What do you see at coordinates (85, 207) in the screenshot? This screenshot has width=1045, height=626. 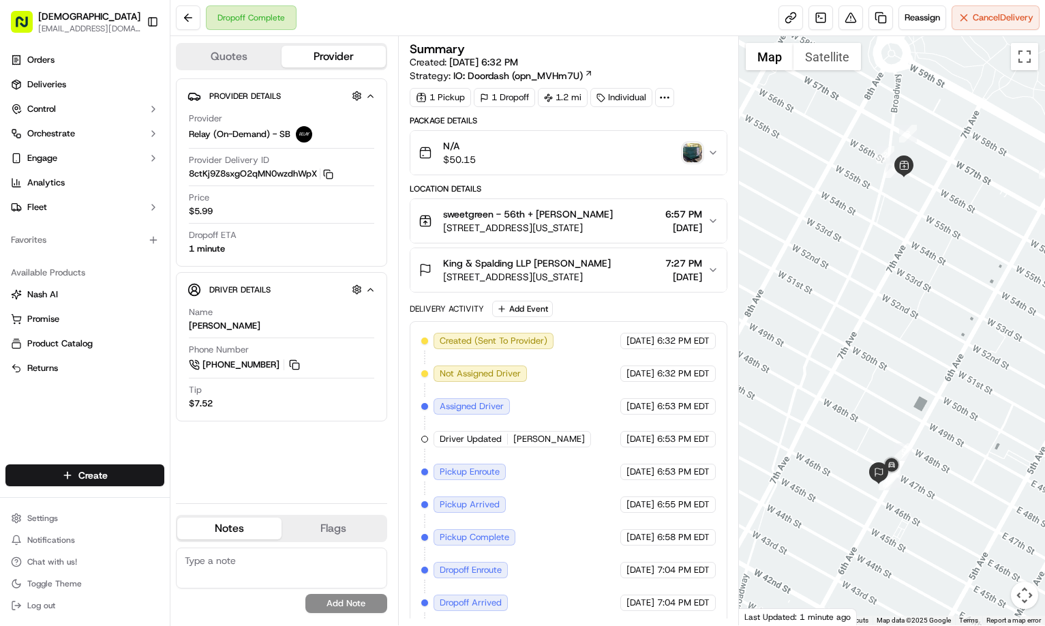 I see `button: Fleet` at bounding box center [85, 207].